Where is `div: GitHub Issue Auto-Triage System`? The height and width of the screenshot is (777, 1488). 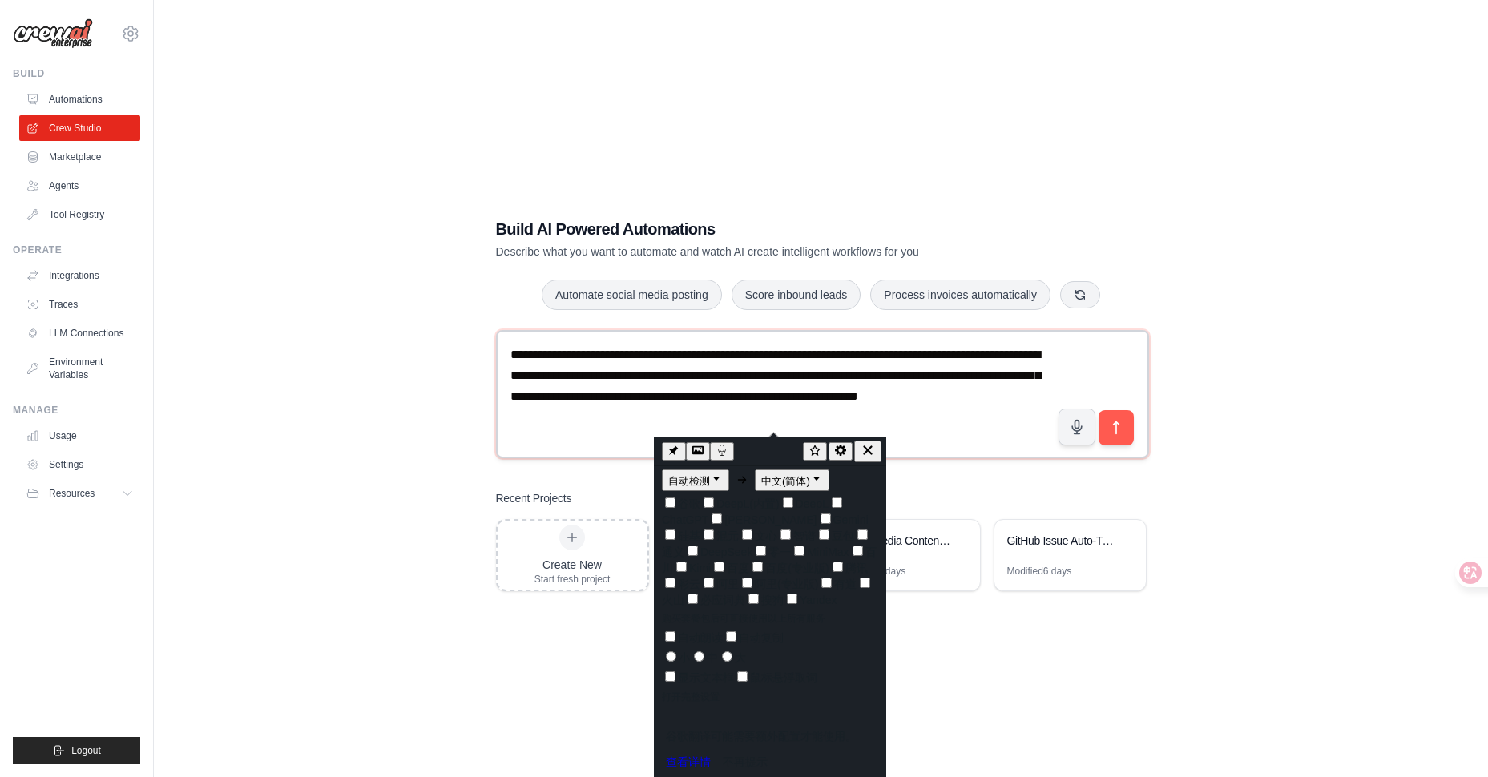 div: GitHub Issue Auto-Triage System is located at coordinates (1062, 541).